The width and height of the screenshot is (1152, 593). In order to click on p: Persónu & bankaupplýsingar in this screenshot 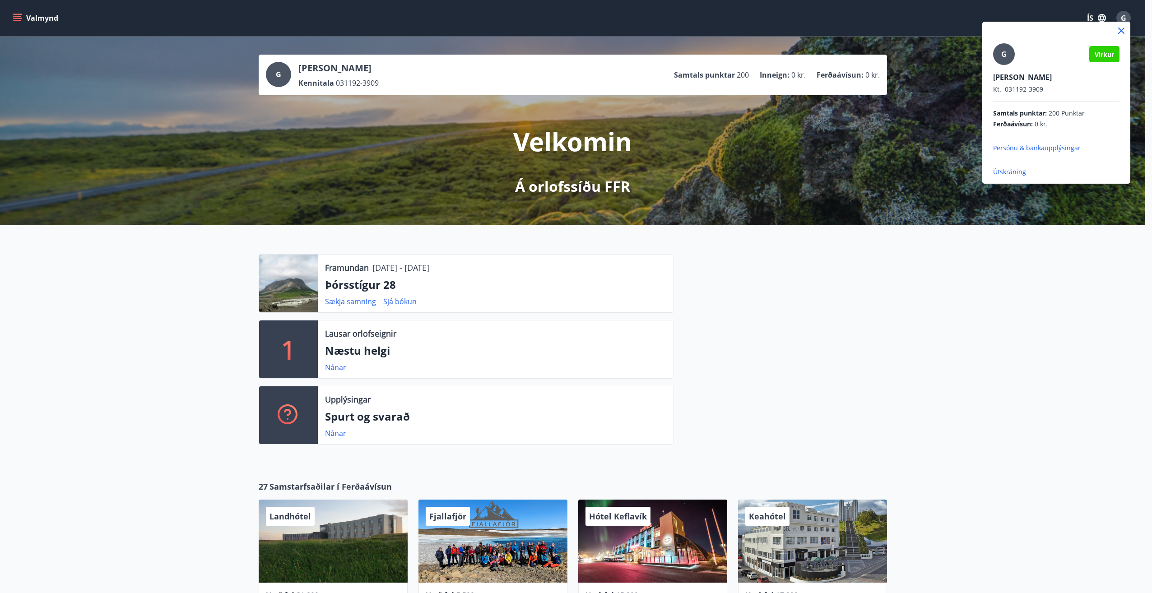, I will do `click(1056, 148)`.